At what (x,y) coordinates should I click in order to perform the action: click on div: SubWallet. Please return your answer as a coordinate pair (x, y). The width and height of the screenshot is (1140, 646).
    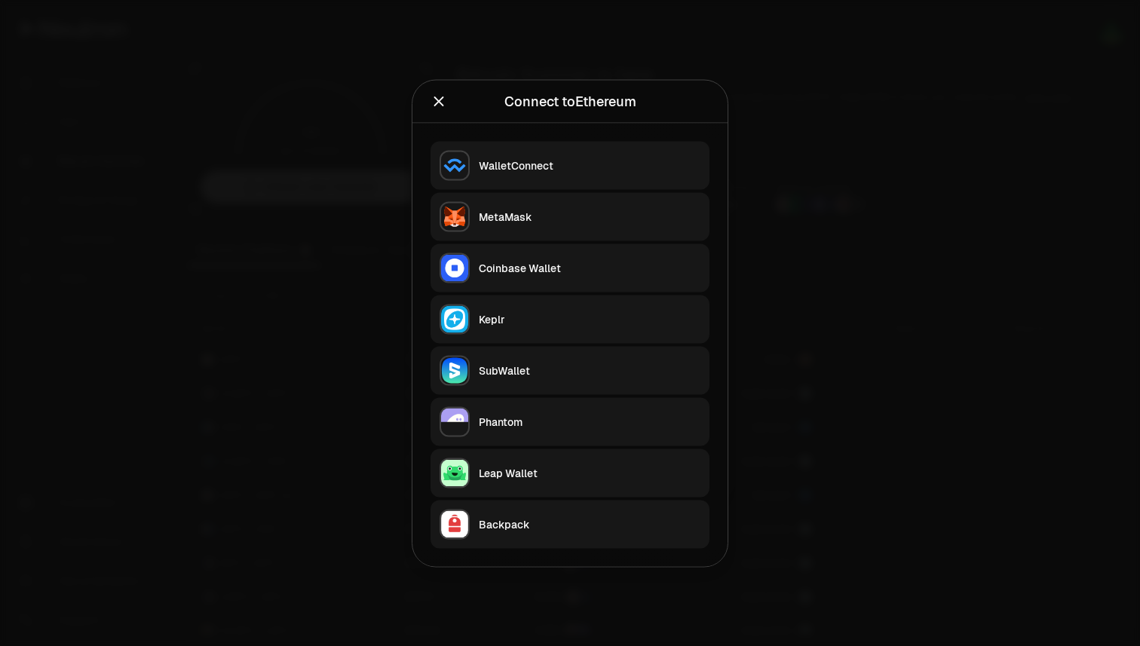
    Looking at the image, I should click on (590, 370).